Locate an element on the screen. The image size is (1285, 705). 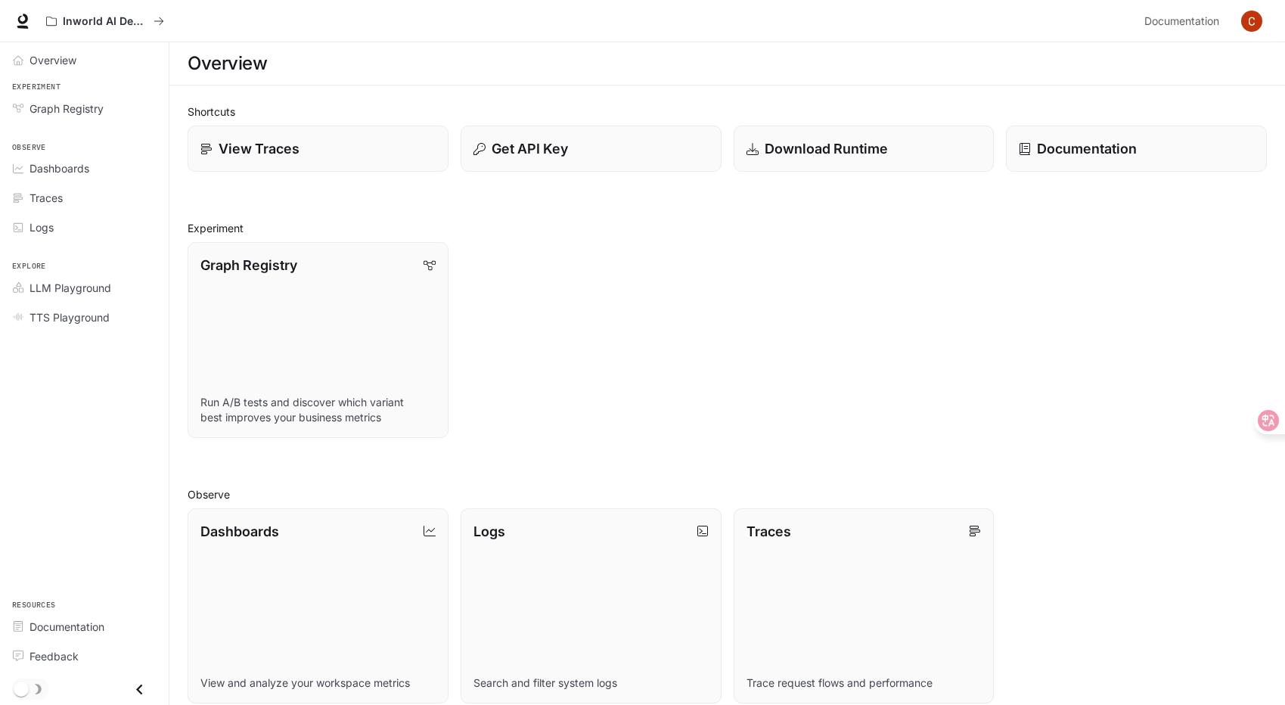
p: Trace request flows and performance is located at coordinates (863, 683).